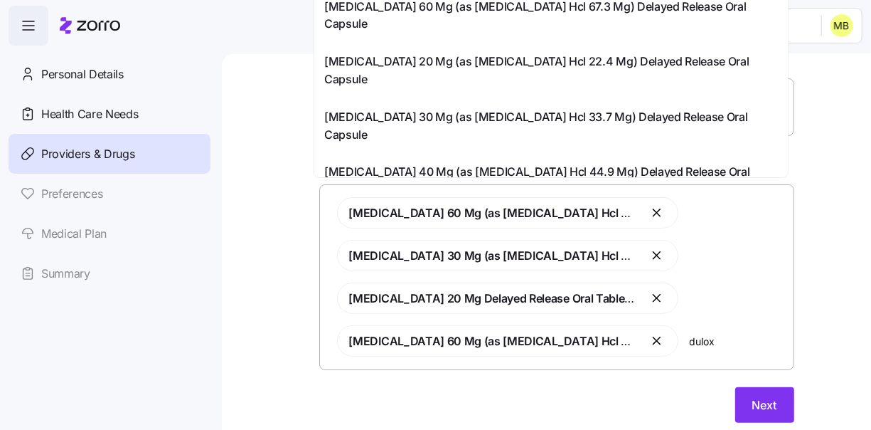 The width and height of the screenshot is (871, 430). What do you see at coordinates (738, 341) in the screenshot?
I see `input: Search your medications` at bounding box center [738, 341].